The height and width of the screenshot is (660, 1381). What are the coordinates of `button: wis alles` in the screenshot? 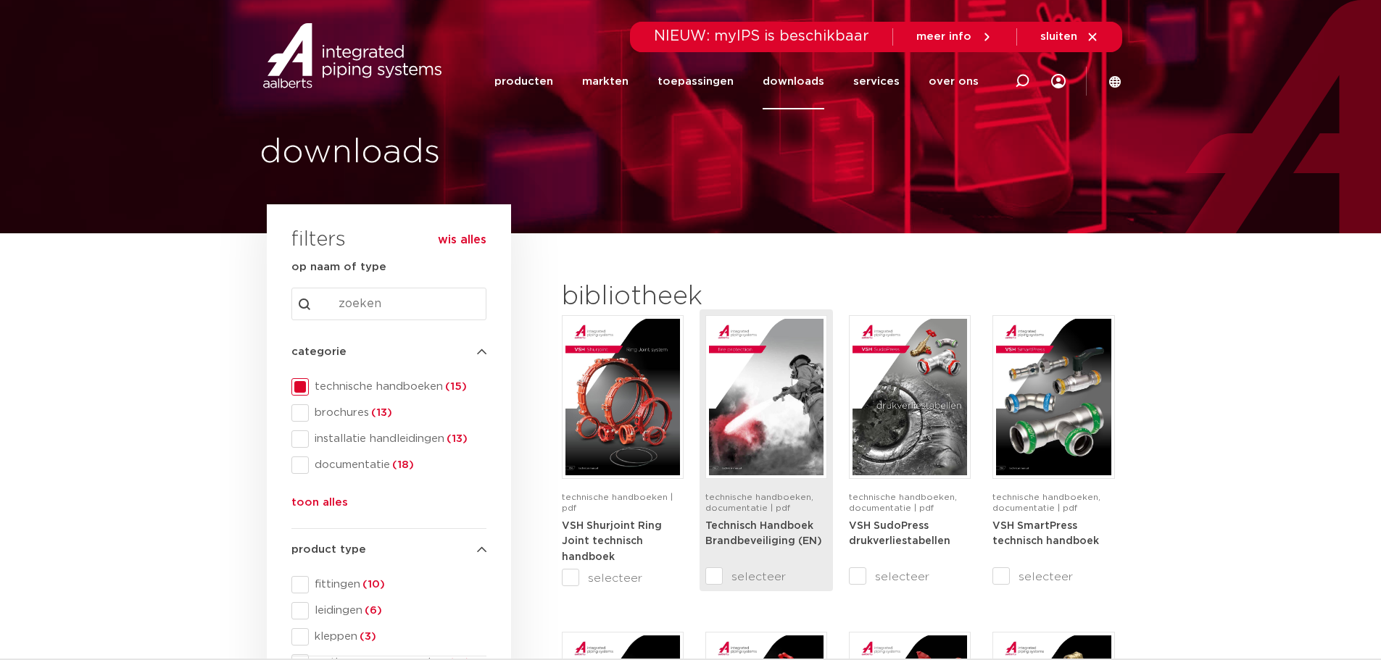 It's located at (462, 240).